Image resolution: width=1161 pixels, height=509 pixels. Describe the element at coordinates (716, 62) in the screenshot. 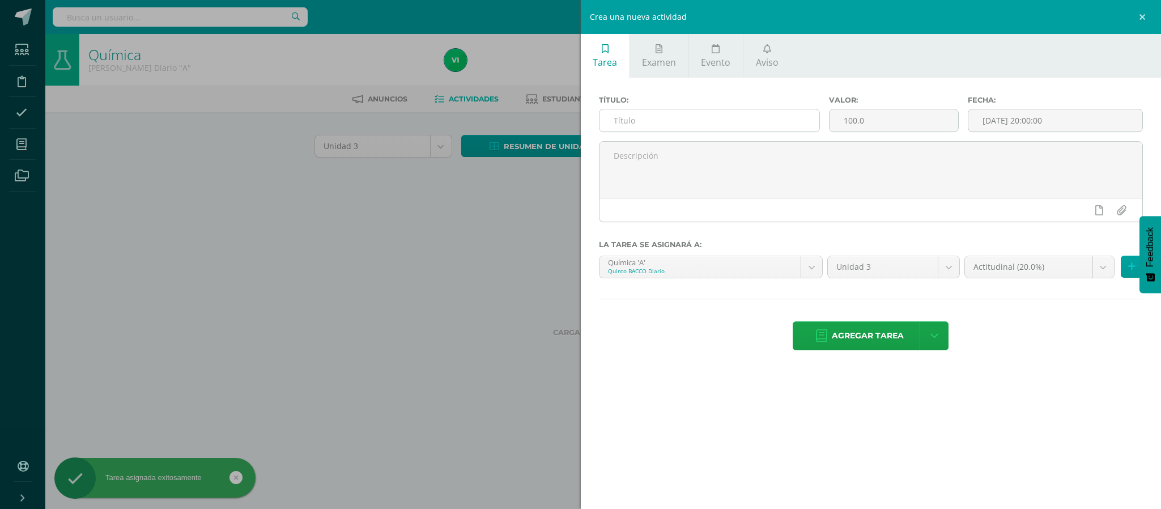

I see `span: Evento` at that location.